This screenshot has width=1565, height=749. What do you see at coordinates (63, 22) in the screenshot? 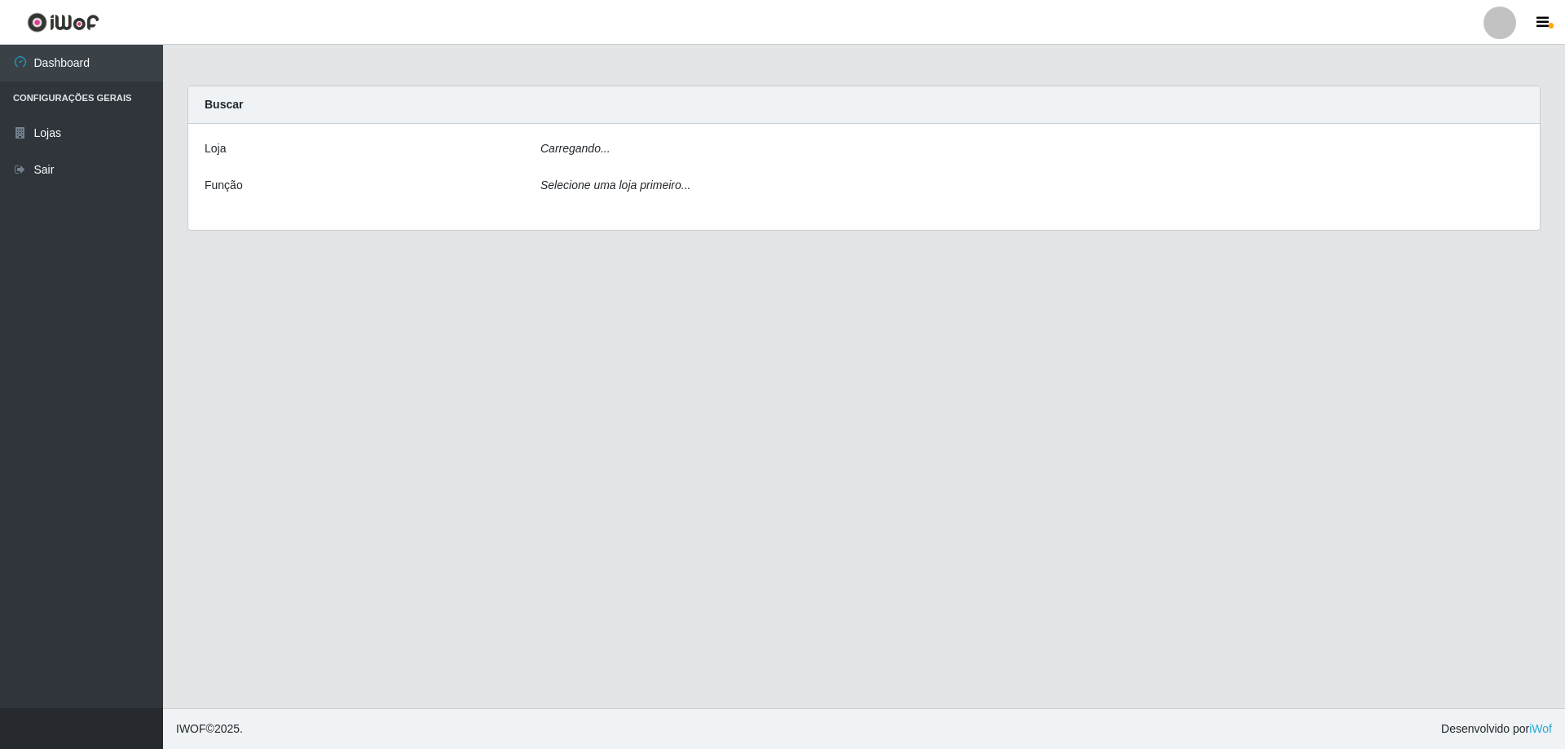
I see `img: CoreUI Logo` at bounding box center [63, 22].